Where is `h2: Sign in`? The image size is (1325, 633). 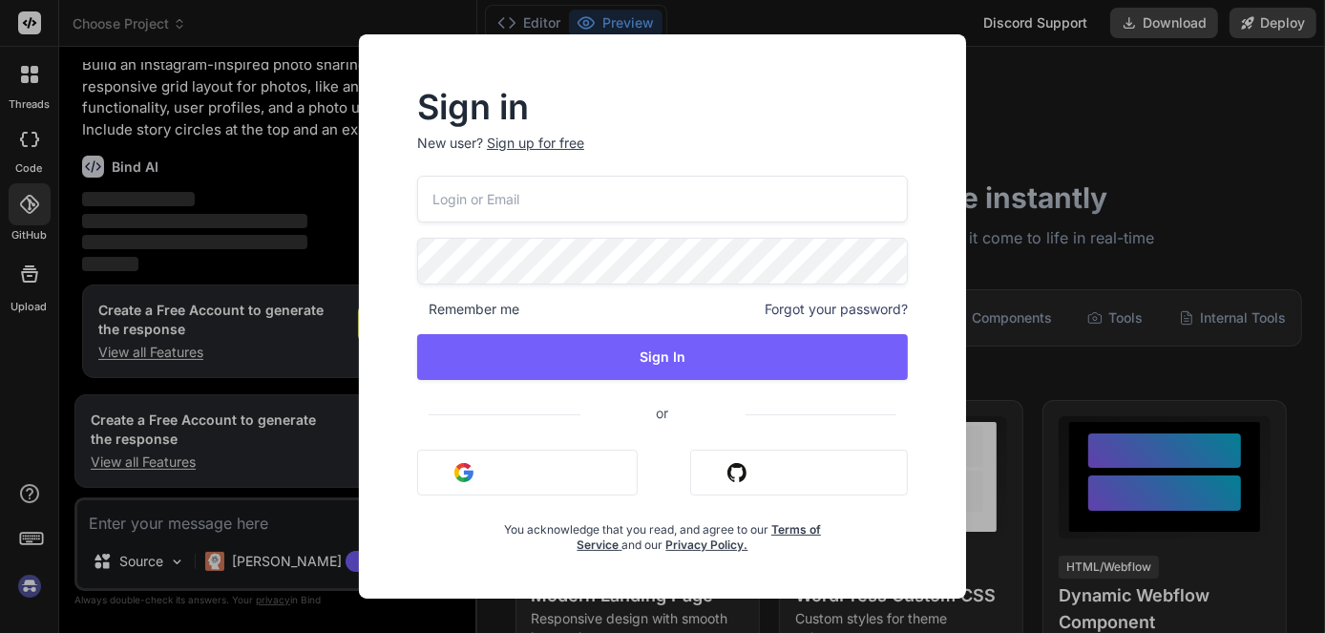 h2: Sign in is located at coordinates (663, 107).